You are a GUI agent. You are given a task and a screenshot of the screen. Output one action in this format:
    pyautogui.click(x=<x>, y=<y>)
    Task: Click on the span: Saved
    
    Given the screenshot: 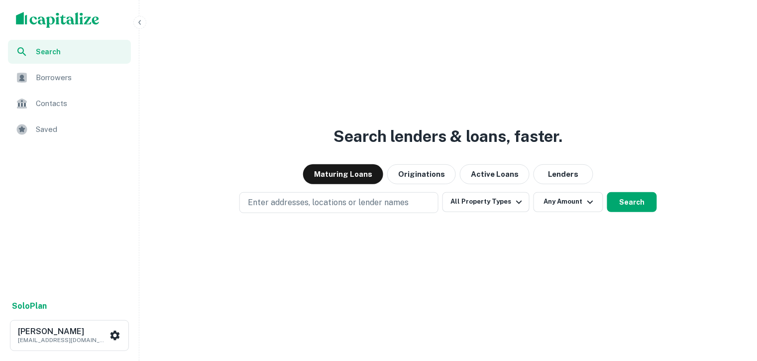 What is the action you would take?
    pyautogui.click(x=80, y=129)
    